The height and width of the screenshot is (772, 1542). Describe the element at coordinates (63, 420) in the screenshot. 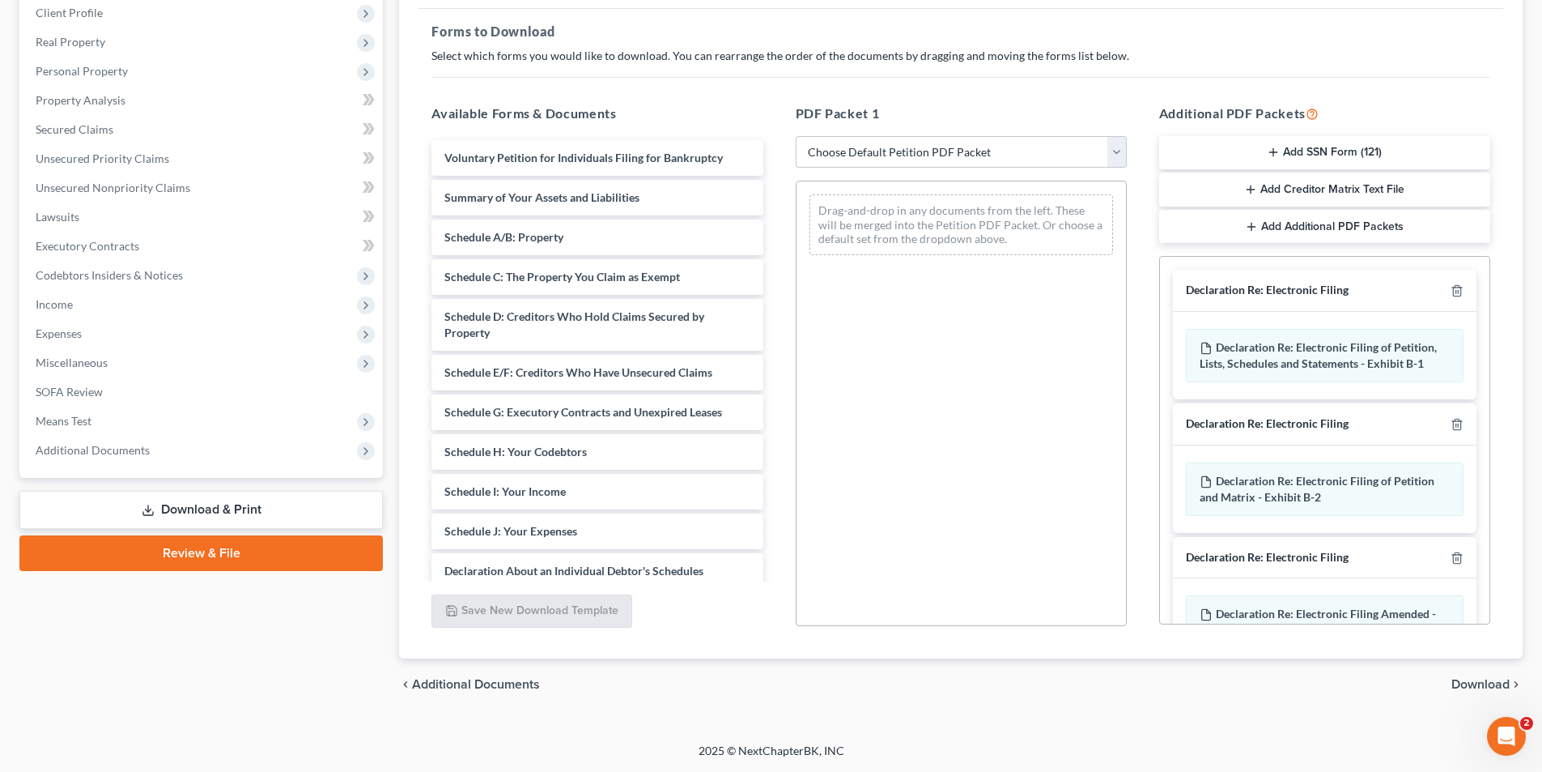

I see `span: Means Test` at that location.